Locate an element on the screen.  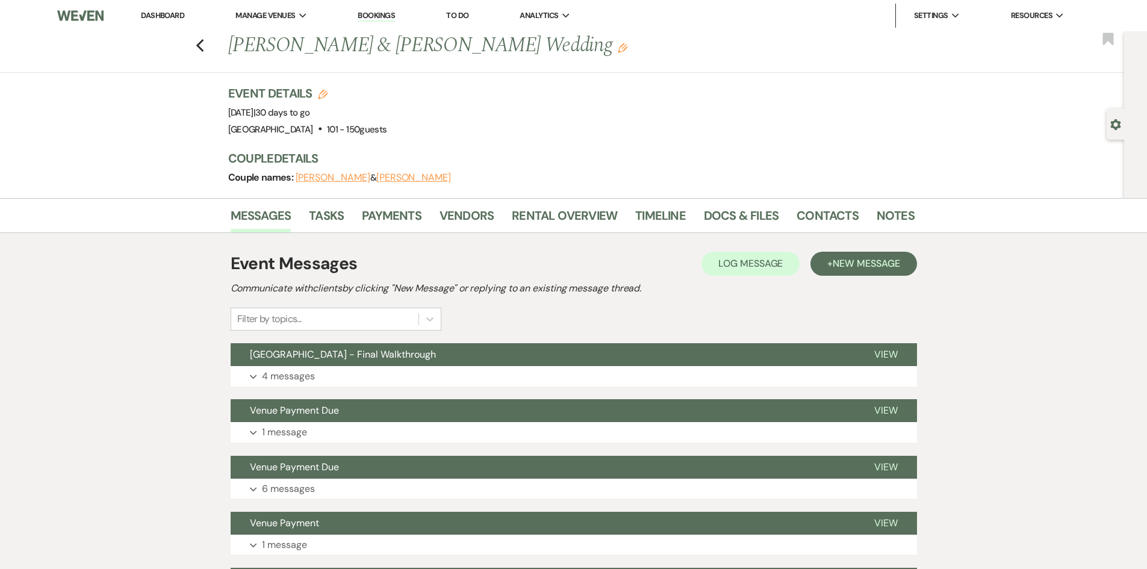
a: To Do is located at coordinates (457, 15).